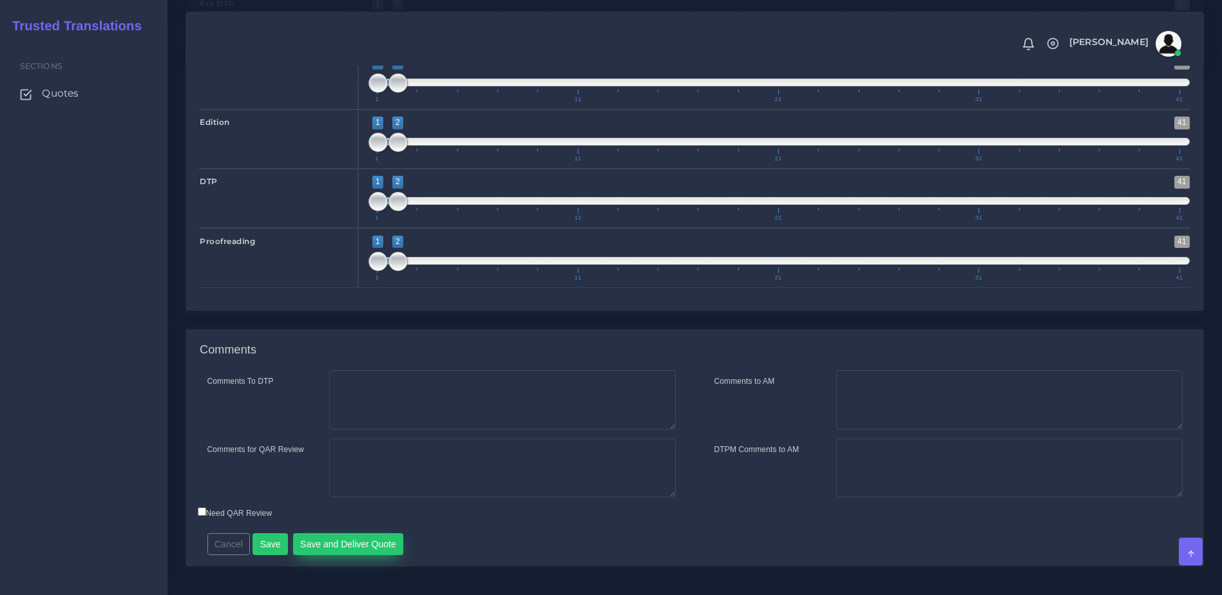 The height and width of the screenshot is (595, 1222). Describe the element at coordinates (235, 513) in the screenshot. I see `label: Need QAR Review` at that location.